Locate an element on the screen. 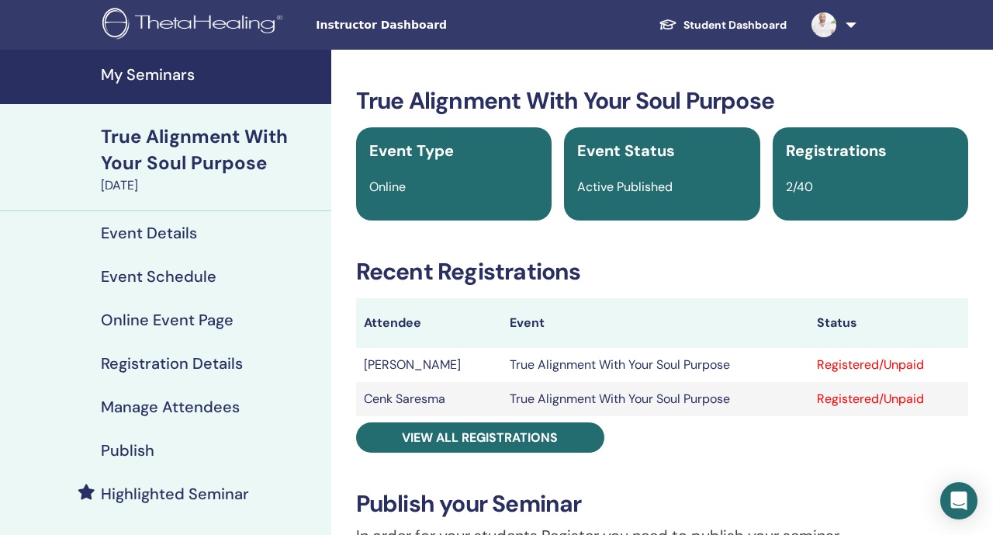  a: View all registrations is located at coordinates (480, 437).